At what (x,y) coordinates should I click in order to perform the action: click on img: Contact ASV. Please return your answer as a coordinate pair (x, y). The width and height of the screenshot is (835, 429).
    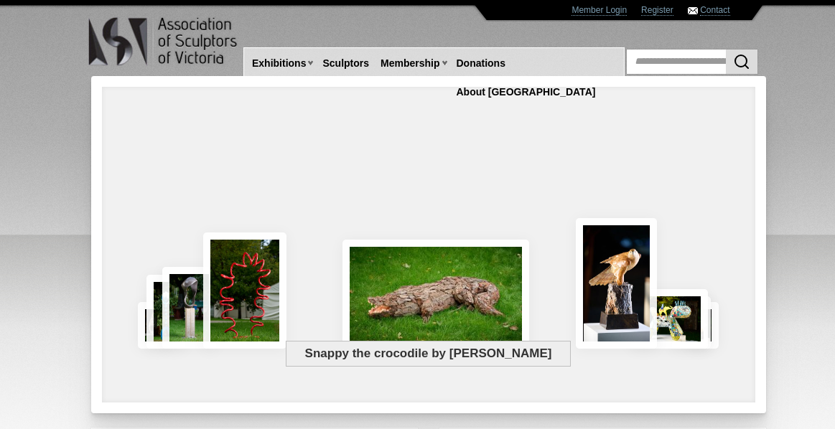
    Looking at the image, I should click on (693, 11).